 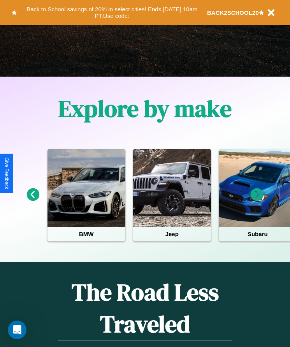 What do you see at coordinates (7, 173) in the screenshot?
I see `div: Give Feedback` at bounding box center [7, 173].